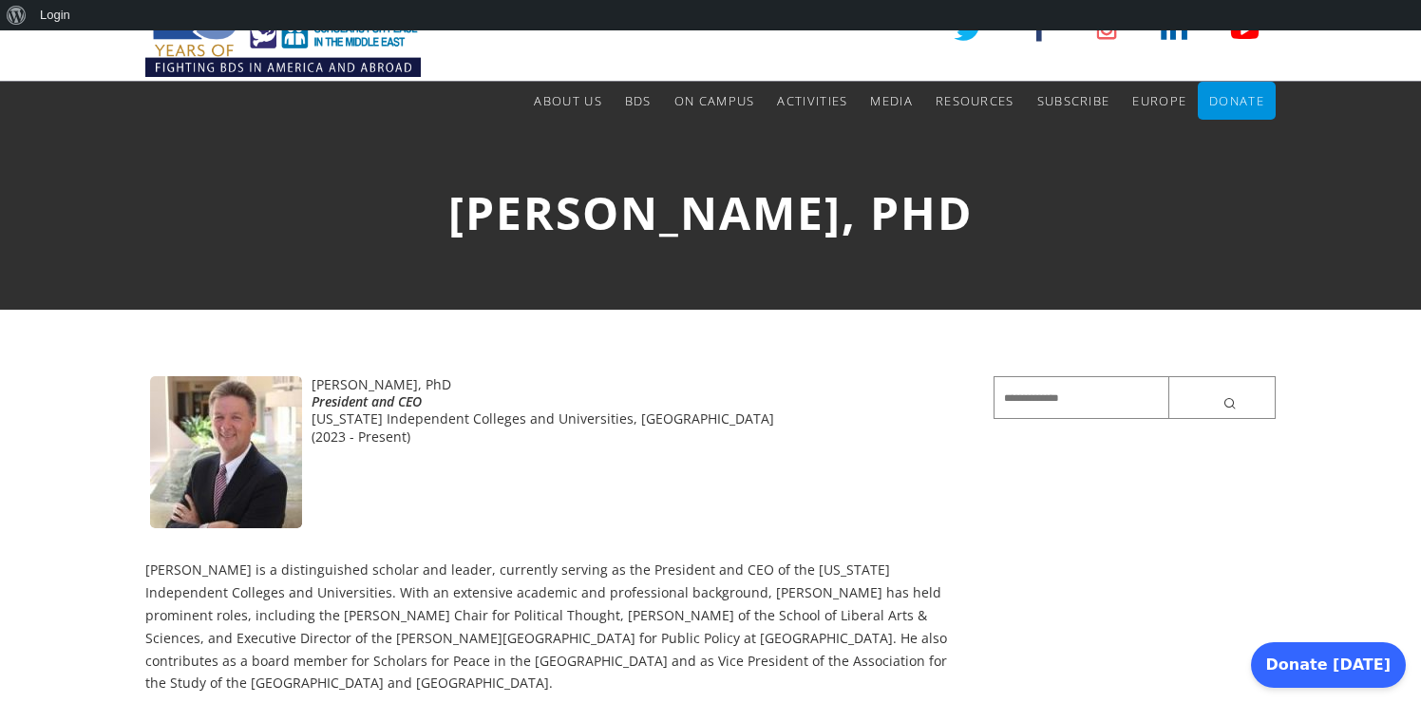 The height and width of the screenshot is (703, 1421). Describe the element at coordinates (1237, 101) in the screenshot. I see `a: Donate` at that location.